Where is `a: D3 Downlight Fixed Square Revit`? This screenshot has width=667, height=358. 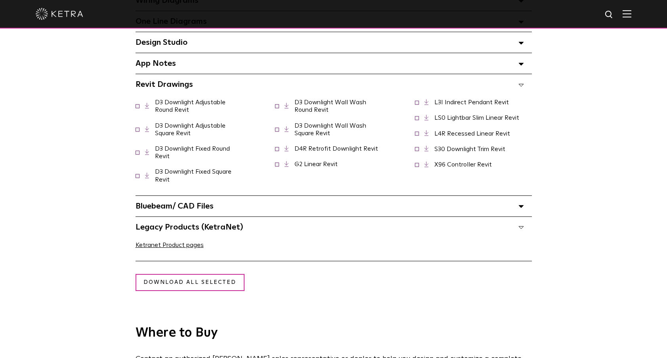 a: D3 Downlight Fixed Square Revit is located at coordinates (193, 175).